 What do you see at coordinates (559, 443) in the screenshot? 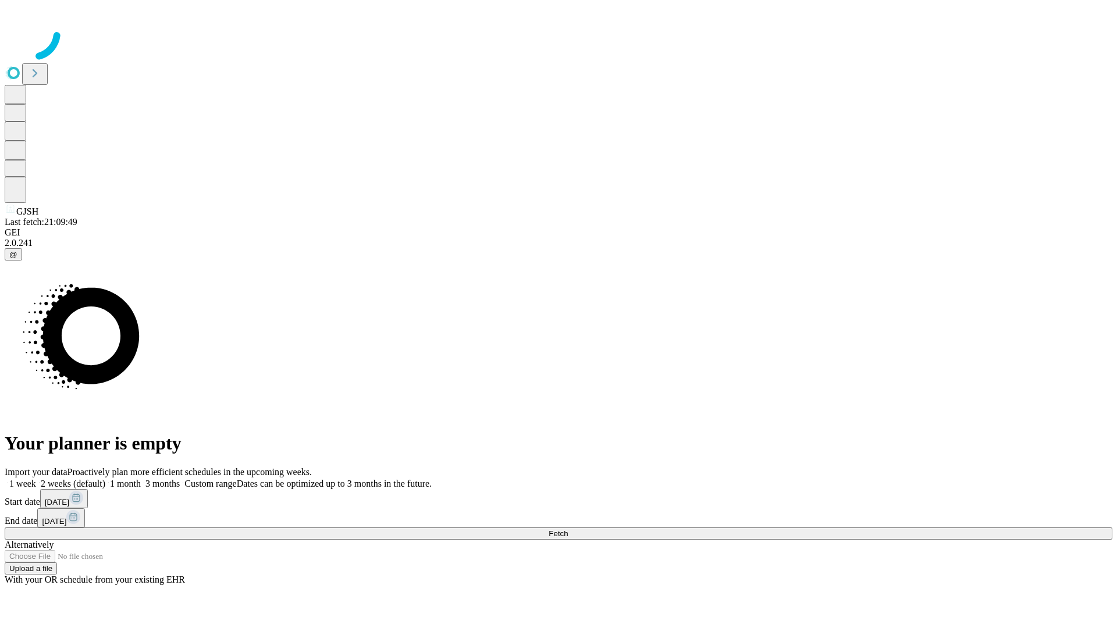
I see `h1: Your planner is empty` at bounding box center [559, 443].